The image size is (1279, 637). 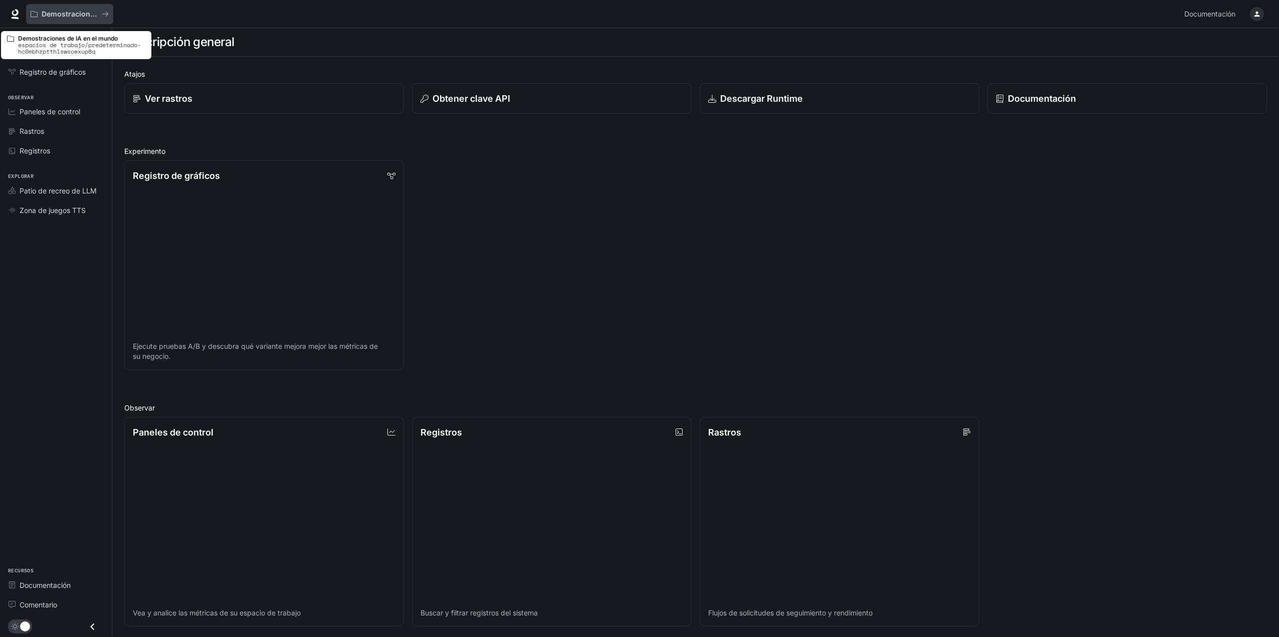 What do you see at coordinates (552, 522) in the screenshot?
I see `a: RegistrosBuscar y filtrar registros del sistema` at bounding box center [552, 522].